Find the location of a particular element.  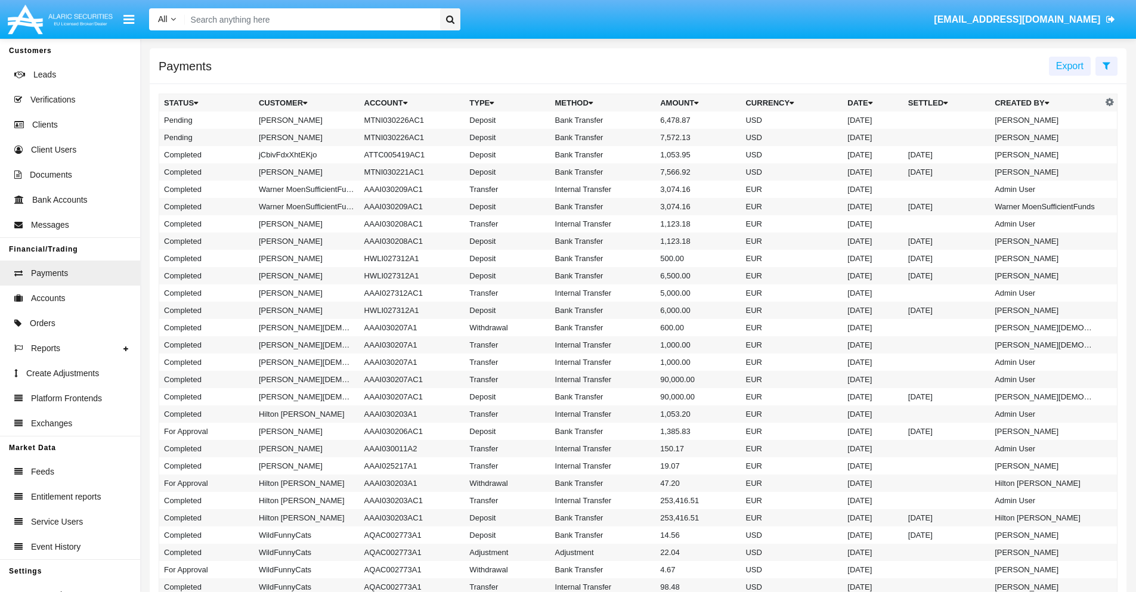

span: Exchanges is located at coordinates (51, 423).